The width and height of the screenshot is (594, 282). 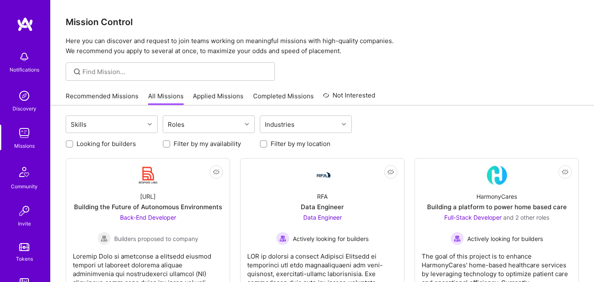 I want to click on label: Filter by my availability, so click(x=207, y=144).